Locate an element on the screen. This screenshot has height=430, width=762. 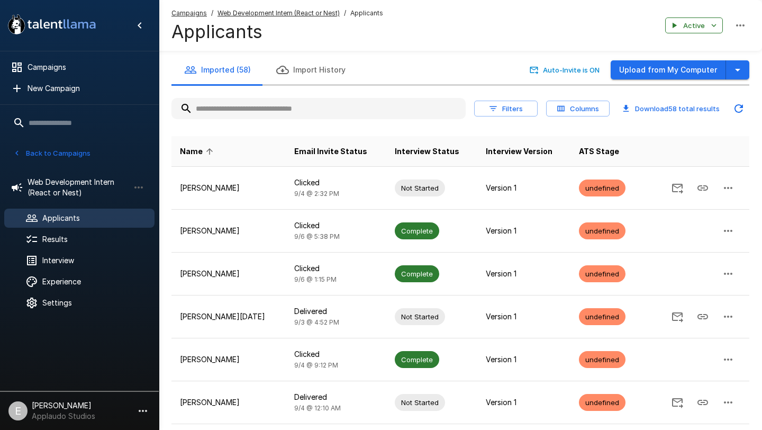
span: 9/4 @ 12:10 AM is located at coordinates (318, 408).